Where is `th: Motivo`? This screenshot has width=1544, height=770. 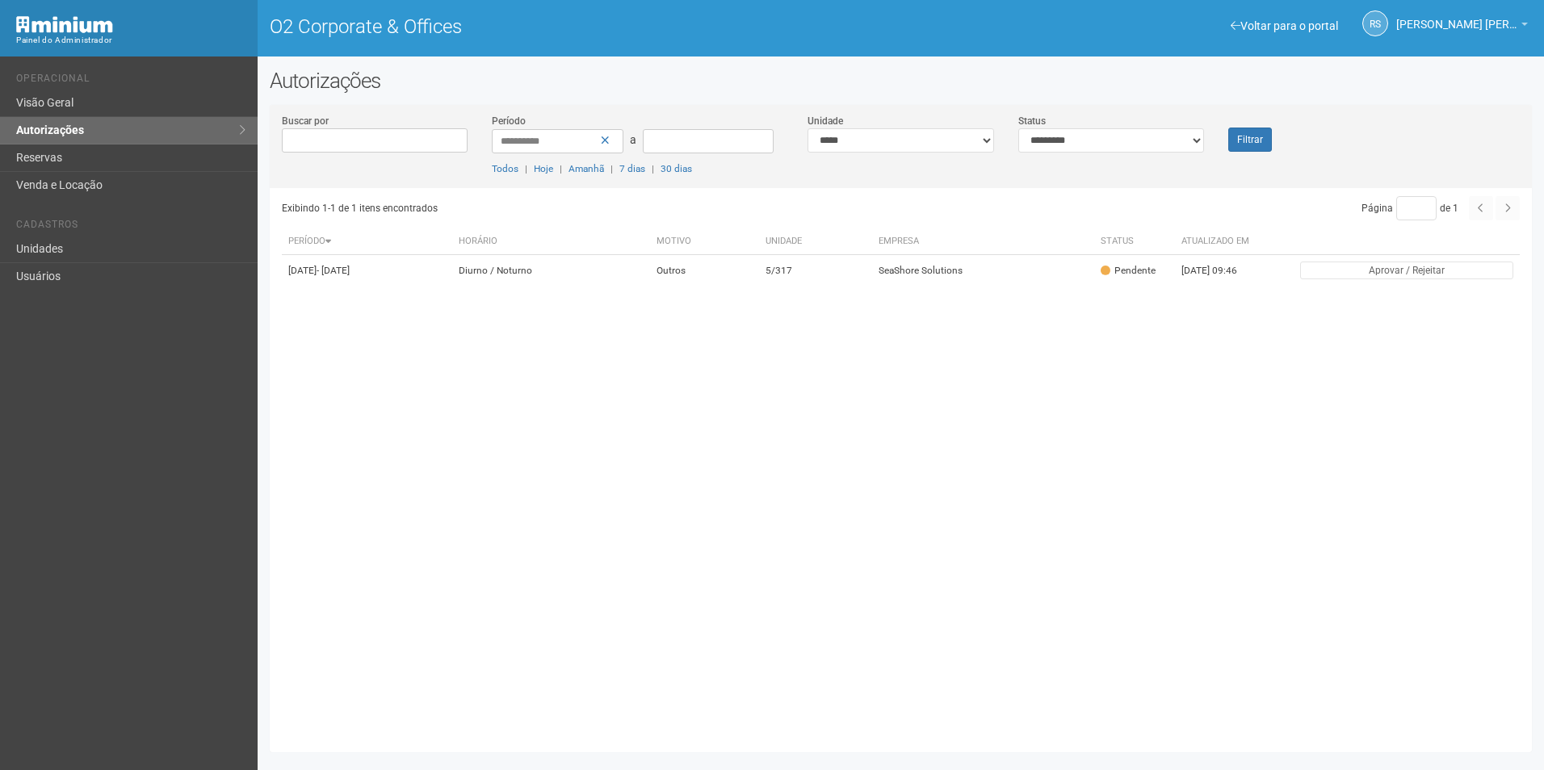
th: Motivo is located at coordinates (704, 241).